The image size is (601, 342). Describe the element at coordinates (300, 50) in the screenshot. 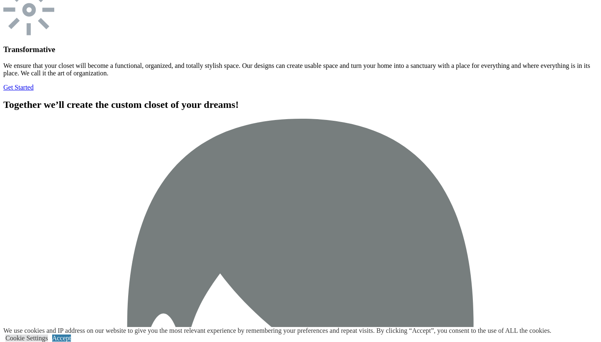

I see `h3: Transformative` at that location.